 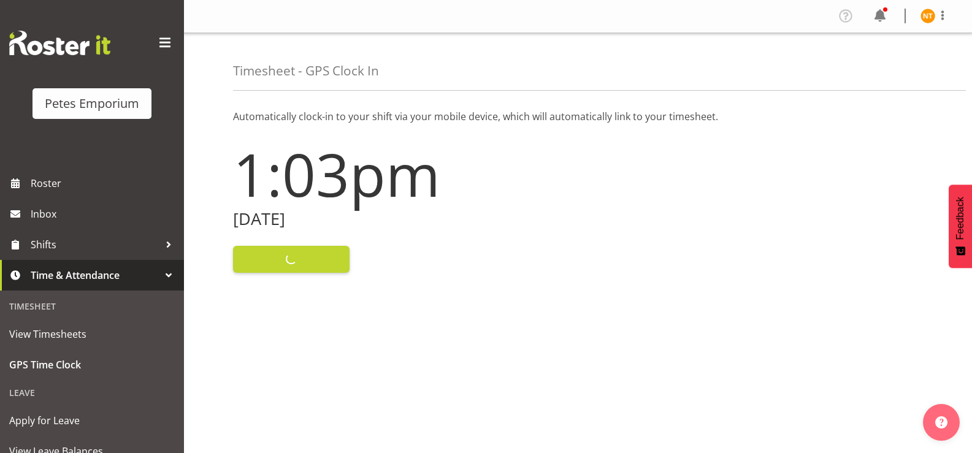 I want to click on span: Roster, so click(x=104, y=183).